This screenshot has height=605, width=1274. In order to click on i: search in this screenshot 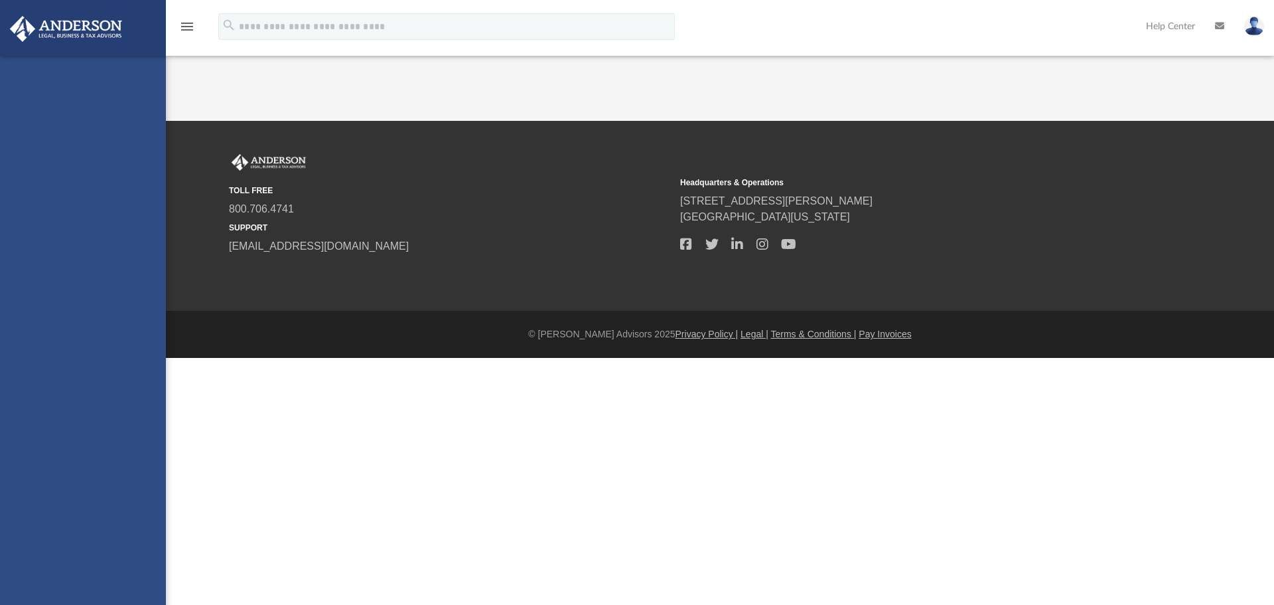, I will do `click(229, 25)`.